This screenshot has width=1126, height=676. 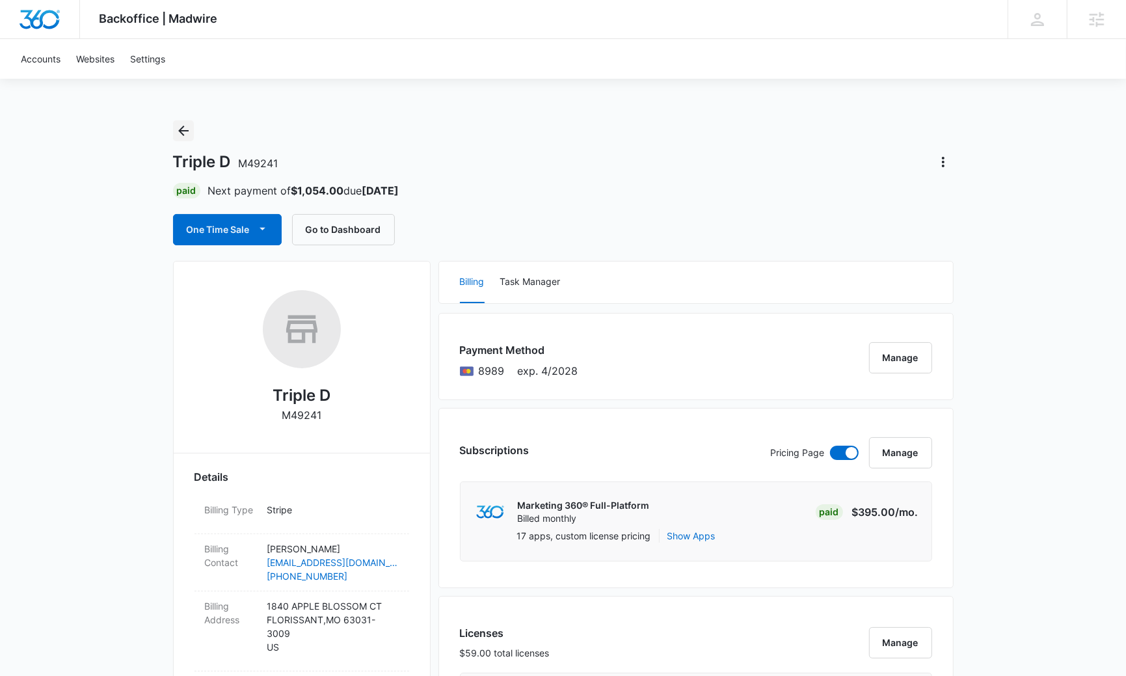 I want to click on button: One Time Sale, so click(x=227, y=230).